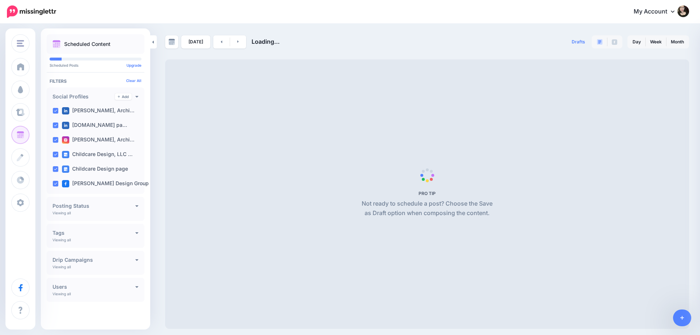 This screenshot has width=700, height=335. What do you see at coordinates (94, 260) in the screenshot?
I see `h4: Drip Campaigns` at bounding box center [94, 260].